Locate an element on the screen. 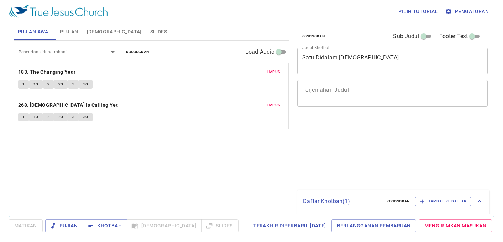  span: Pengaturan is located at coordinates (467, 11).